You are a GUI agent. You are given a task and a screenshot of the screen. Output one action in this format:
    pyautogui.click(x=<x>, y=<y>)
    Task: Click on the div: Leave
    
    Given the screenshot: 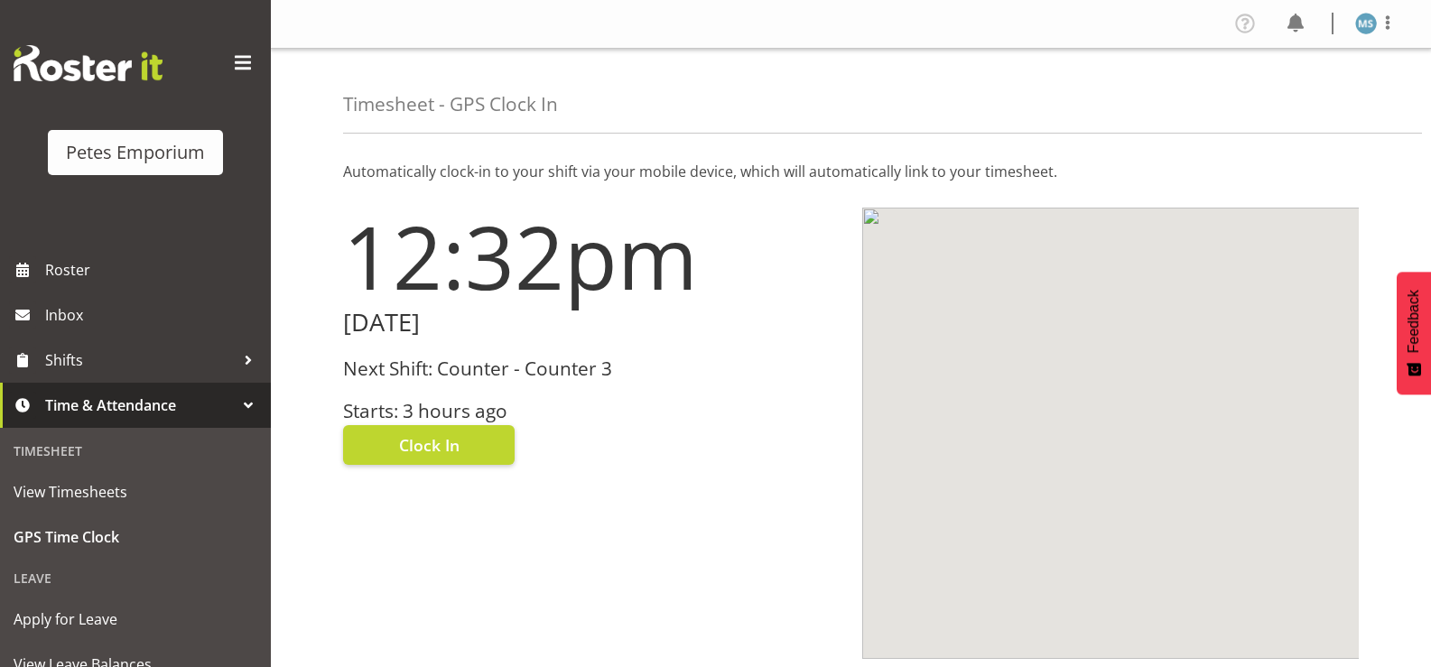 What is the action you would take?
    pyautogui.click(x=135, y=578)
    